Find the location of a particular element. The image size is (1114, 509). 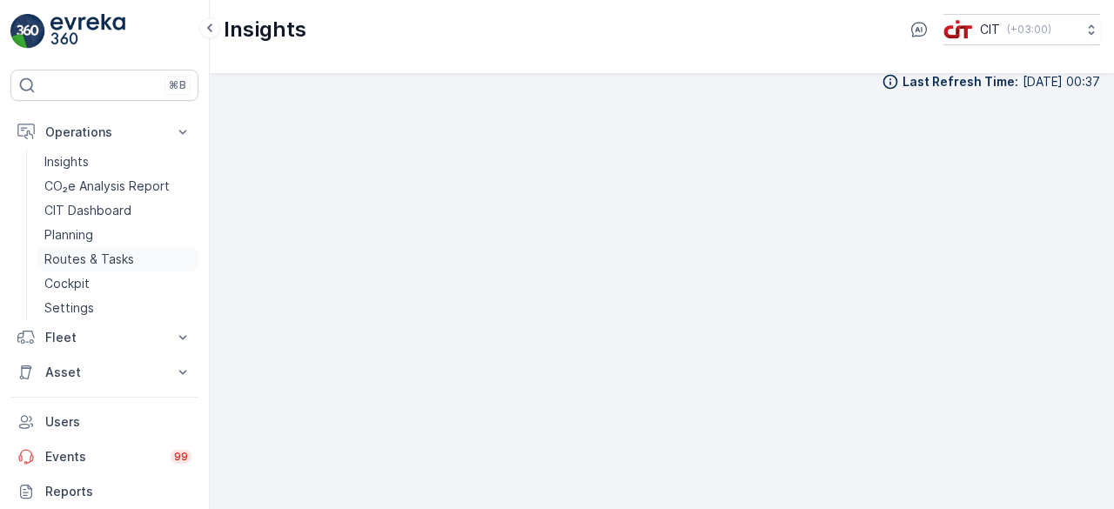

p: ⌘B is located at coordinates (177, 85).